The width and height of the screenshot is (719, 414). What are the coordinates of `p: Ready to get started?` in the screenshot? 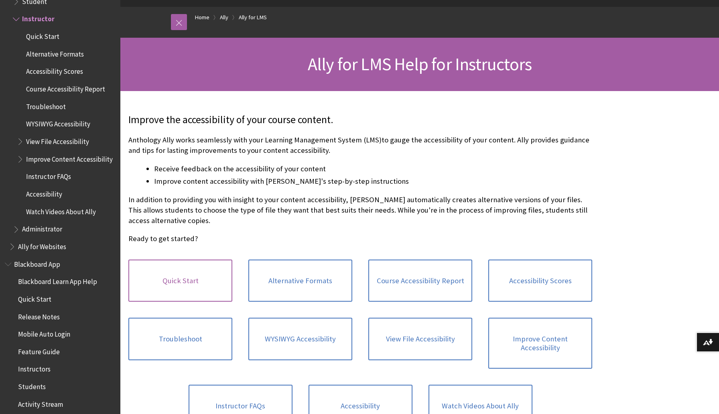 It's located at (360, 239).